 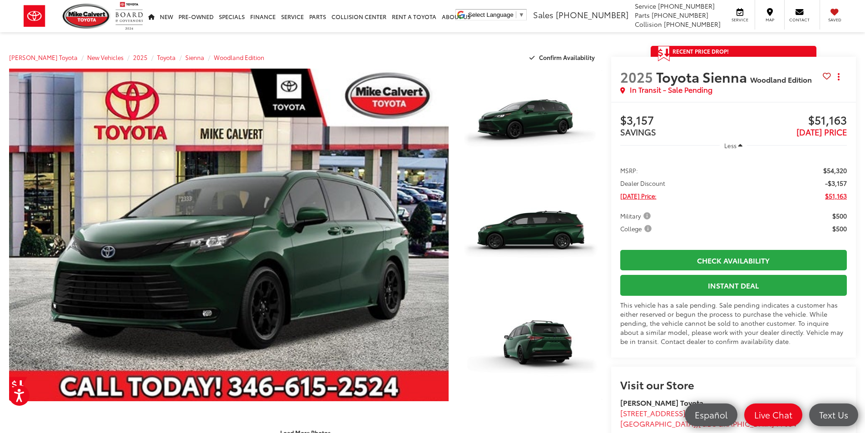 What do you see at coordinates (239, 57) in the screenshot?
I see `a: Woodland Edition` at bounding box center [239, 57].